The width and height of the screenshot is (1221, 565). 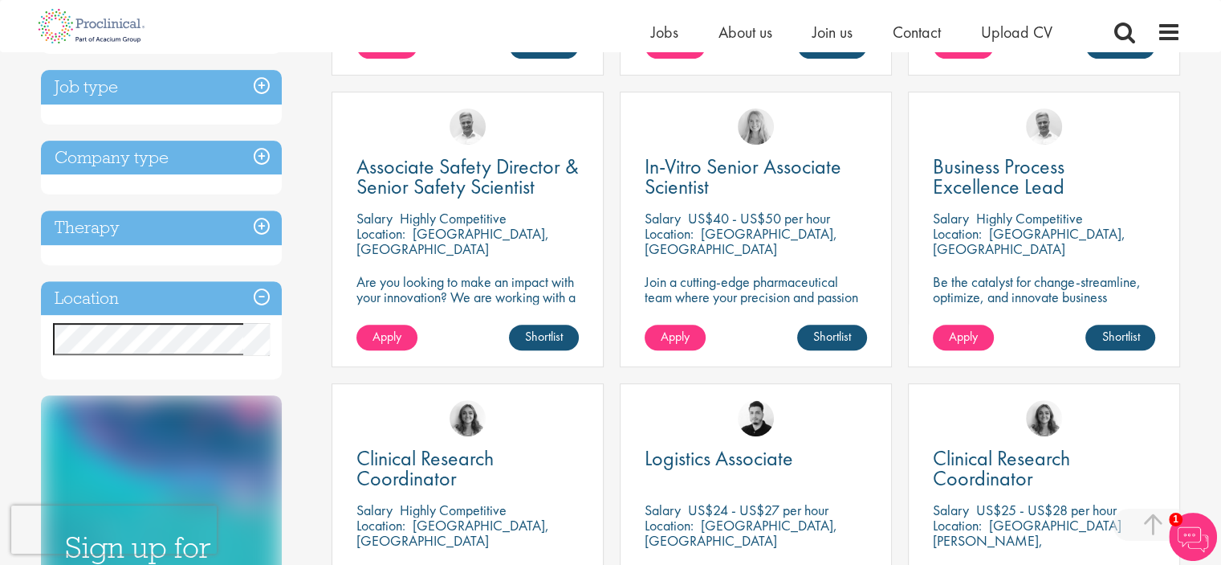 What do you see at coordinates (161, 157) in the screenshot?
I see `div: Company type` at bounding box center [161, 157].